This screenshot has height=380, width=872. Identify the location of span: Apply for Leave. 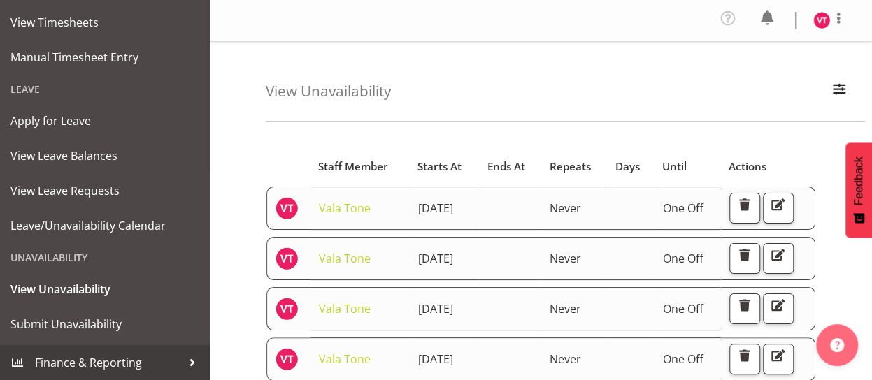
(105, 121).